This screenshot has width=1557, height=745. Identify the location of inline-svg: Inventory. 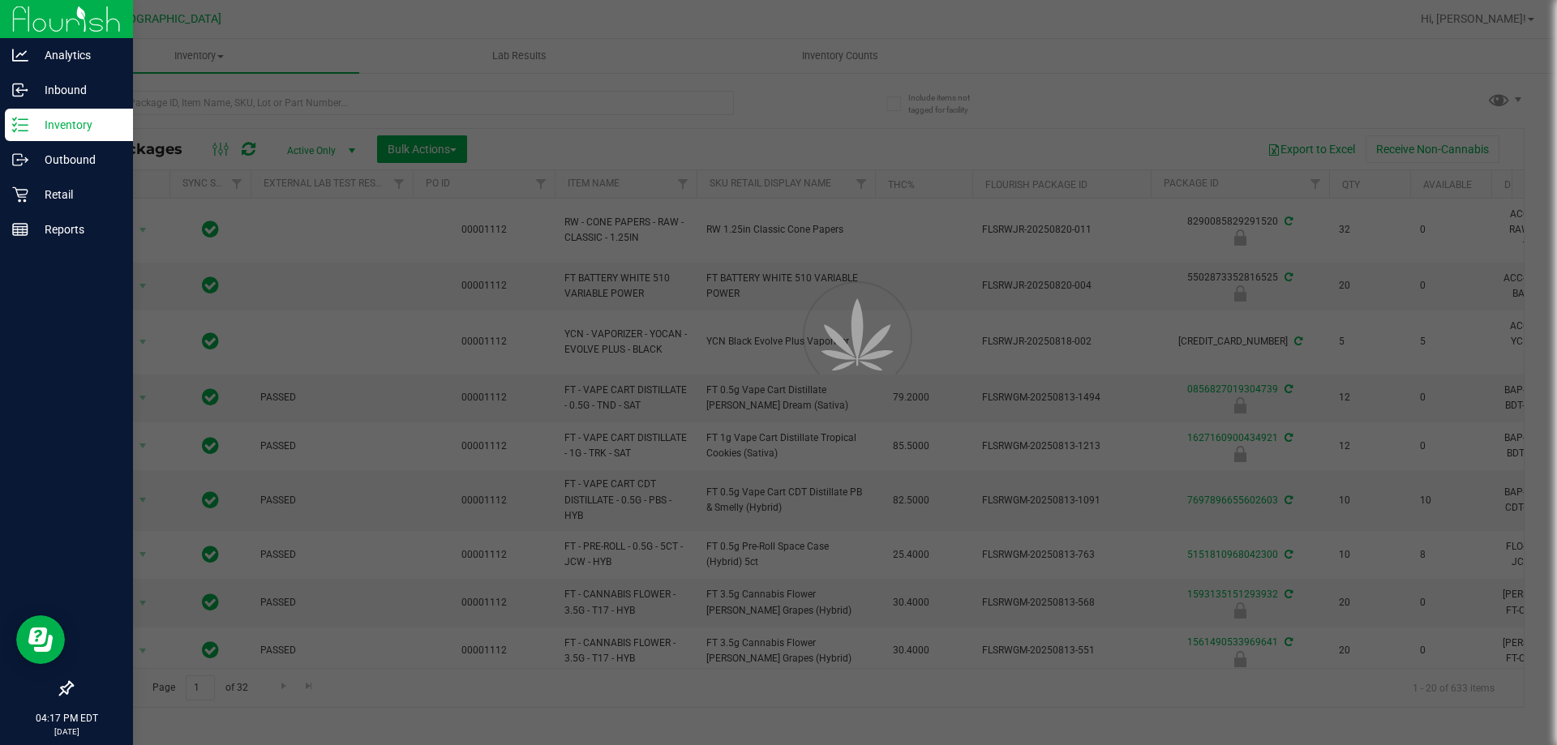
(20, 125).